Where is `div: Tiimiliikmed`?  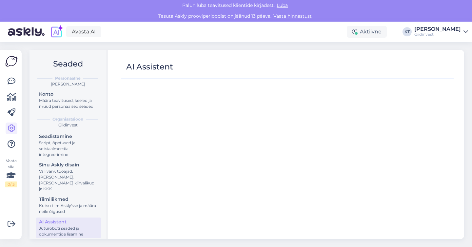
div: Tiimiliikmed is located at coordinates (68, 199).